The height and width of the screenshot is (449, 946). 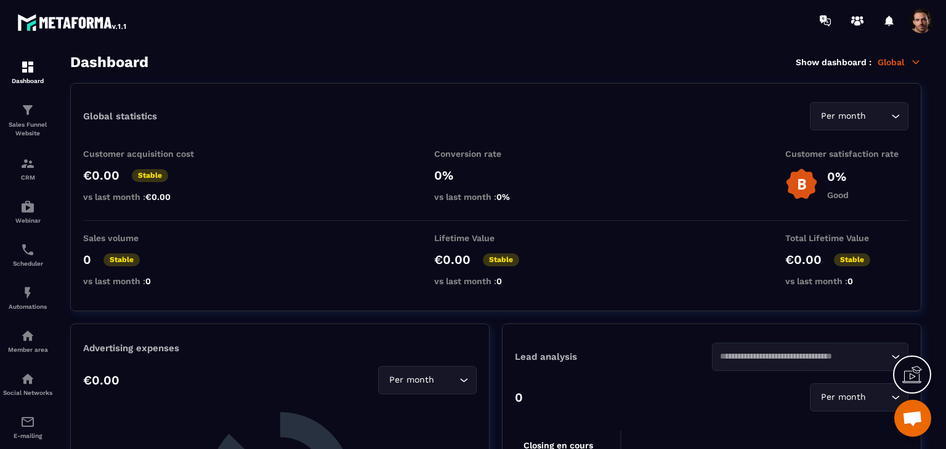 What do you see at coordinates (801, 184) in the screenshot?
I see `img: b-badge-o.b3b20ee6.svg` at bounding box center [801, 184].